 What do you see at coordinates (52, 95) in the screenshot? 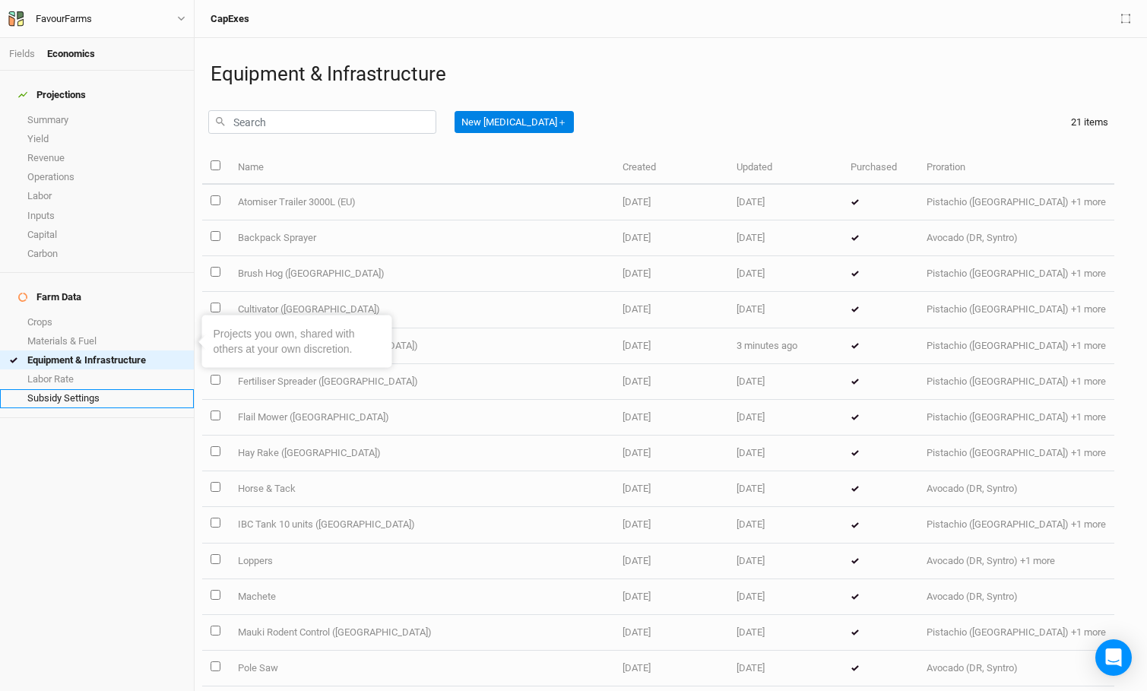
I see `div: Projections` at bounding box center [52, 95].